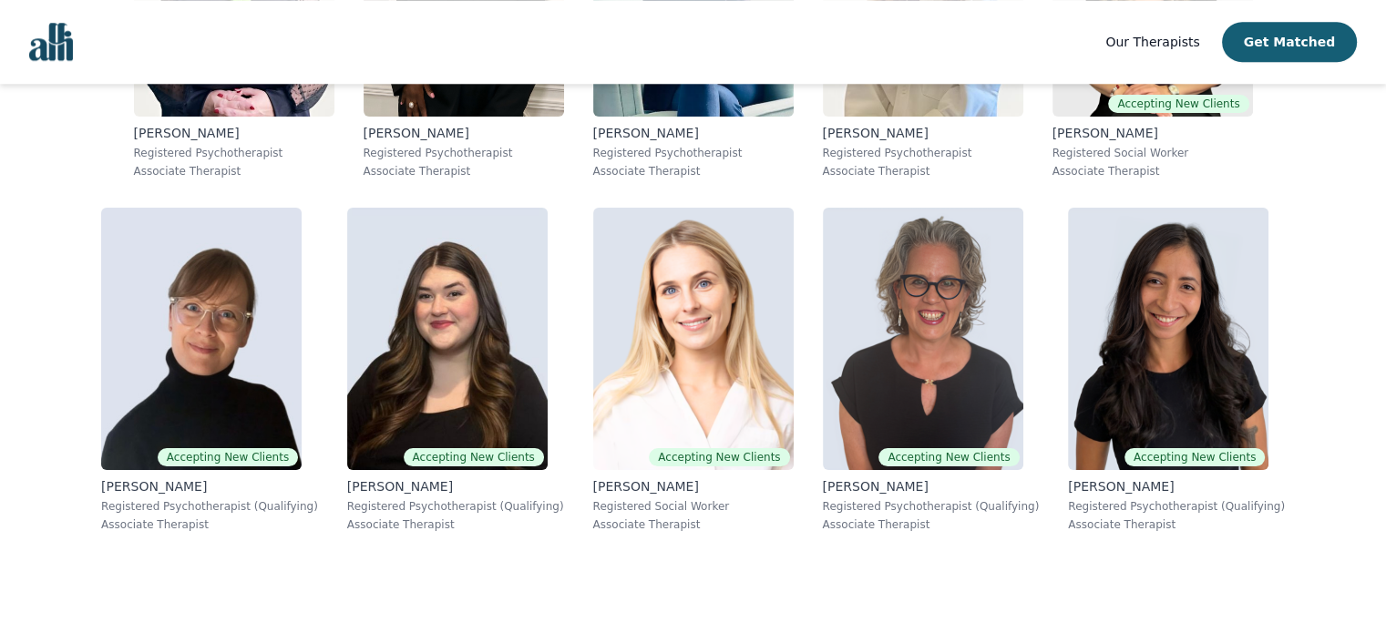 This screenshot has width=1386, height=633. What do you see at coordinates (447, 339) in the screenshot?
I see `img: Olivia_Snow` at bounding box center [447, 339].